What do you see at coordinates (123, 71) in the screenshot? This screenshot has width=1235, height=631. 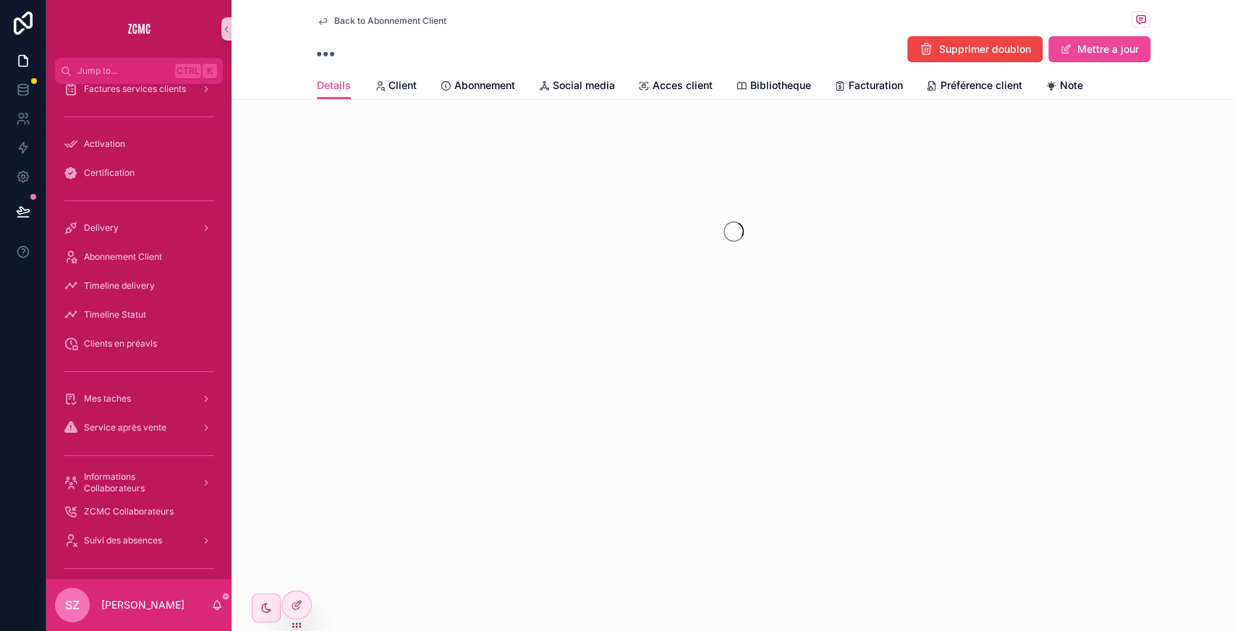 I see `span: Jump to...` at bounding box center [123, 71].